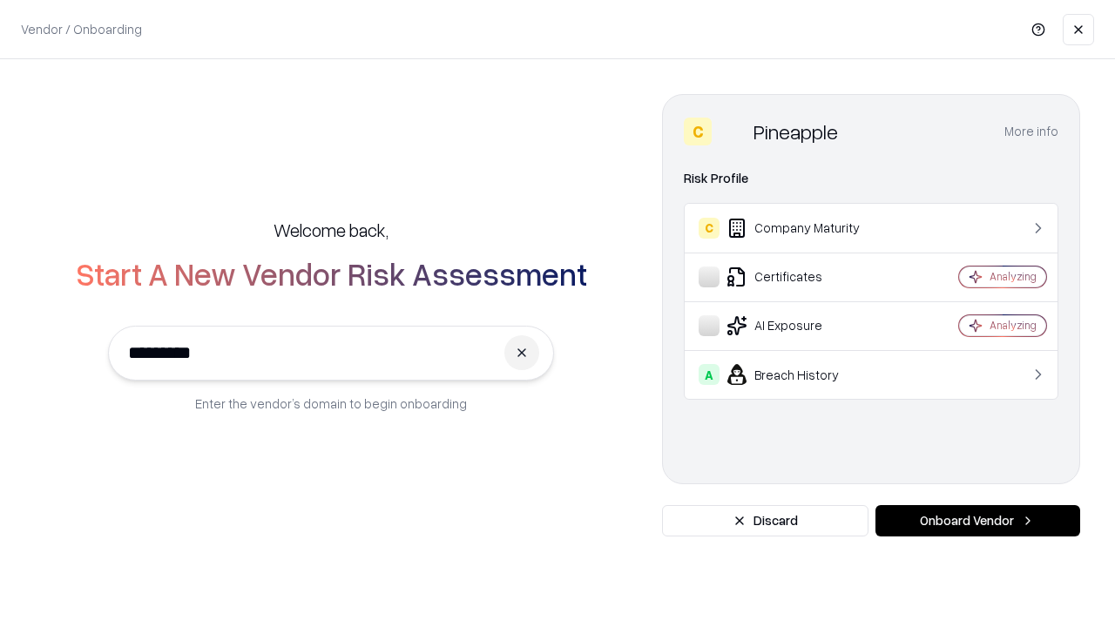 This screenshot has height=627, width=1115. I want to click on p: Vendor / Onboarding, so click(81, 29).